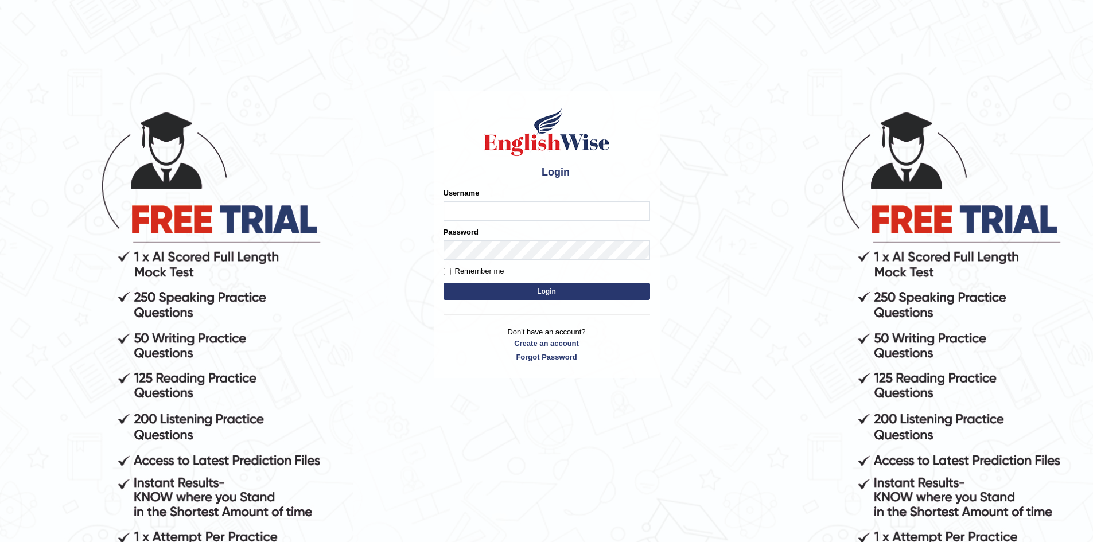 The height and width of the screenshot is (542, 1093). I want to click on input: Remember me, so click(447, 271).